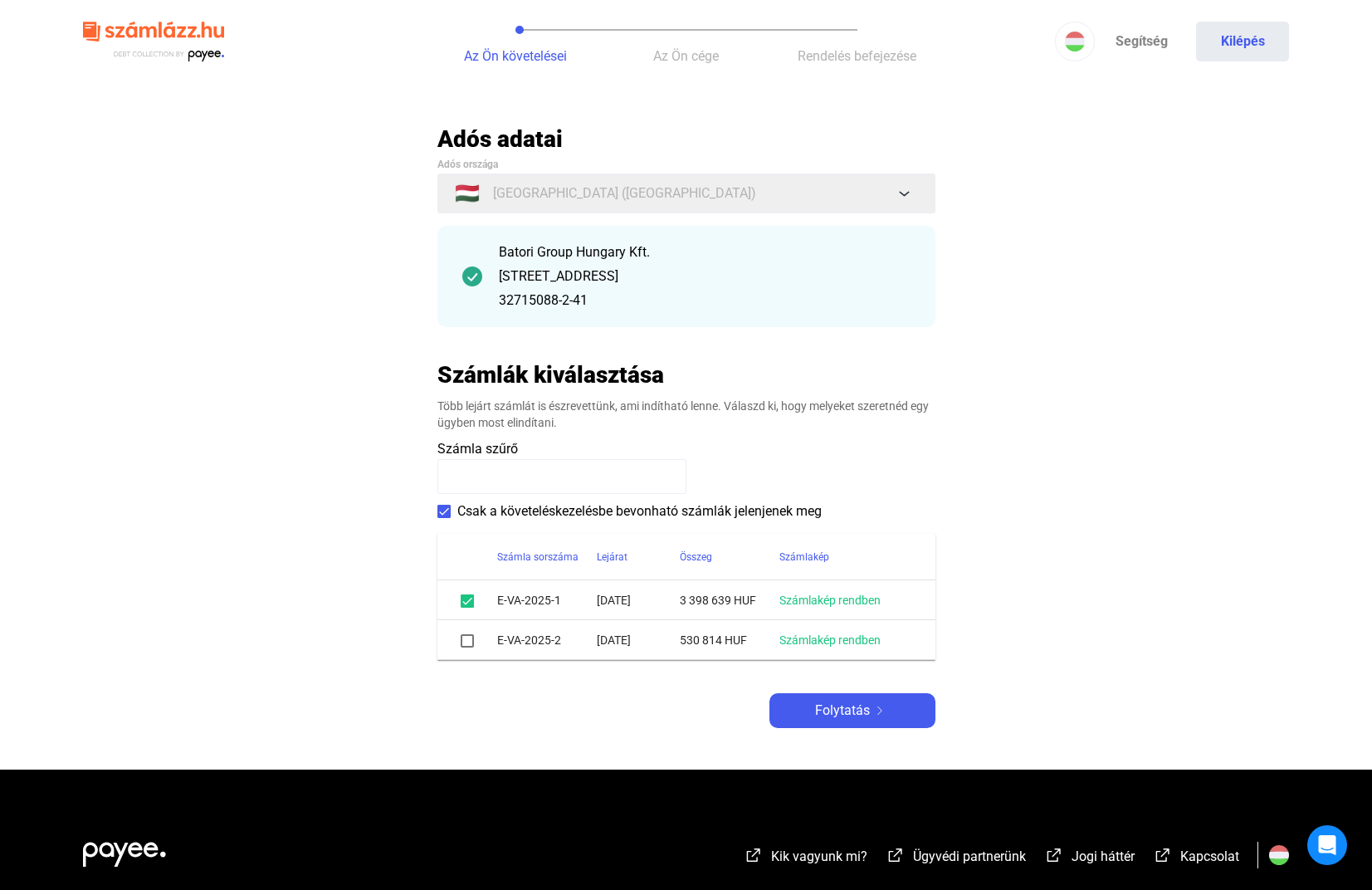 The height and width of the screenshot is (890, 1372). What do you see at coordinates (1141, 41) in the screenshot?
I see `a: Segítség` at bounding box center [1141, 41].